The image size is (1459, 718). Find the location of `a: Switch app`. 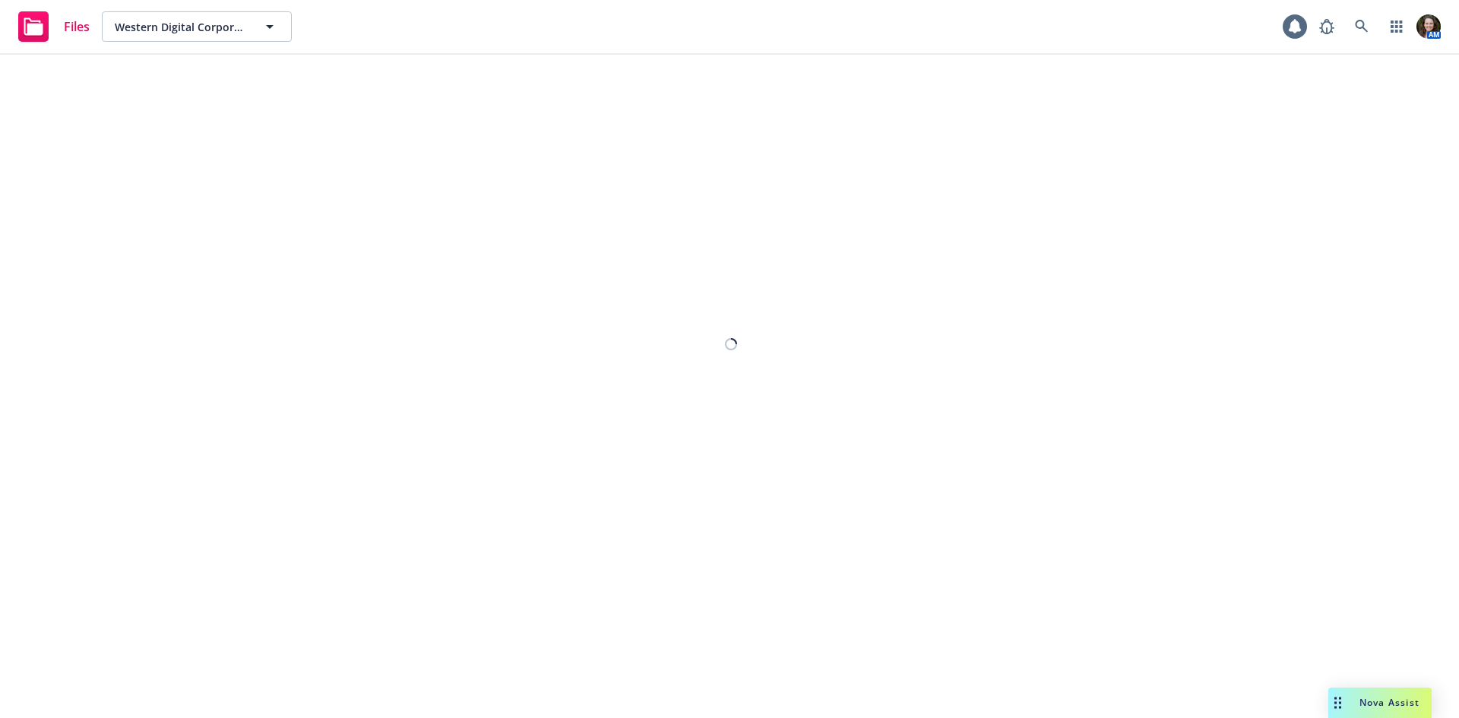

a: Switch app is located at coordinates (1397, 27).